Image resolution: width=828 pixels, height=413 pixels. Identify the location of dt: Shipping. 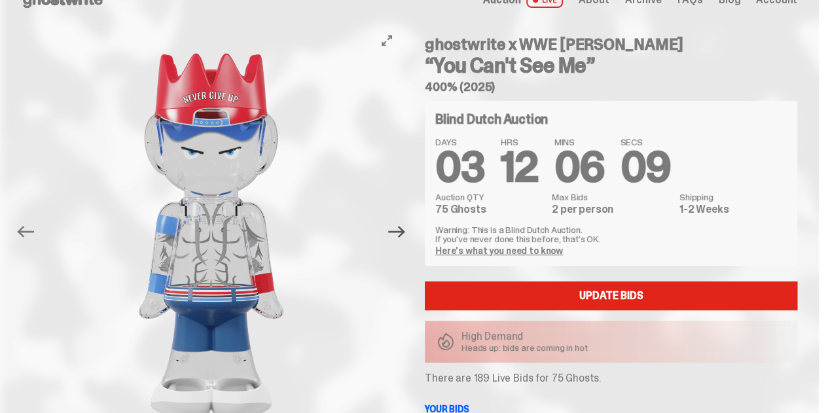
(733, 197).